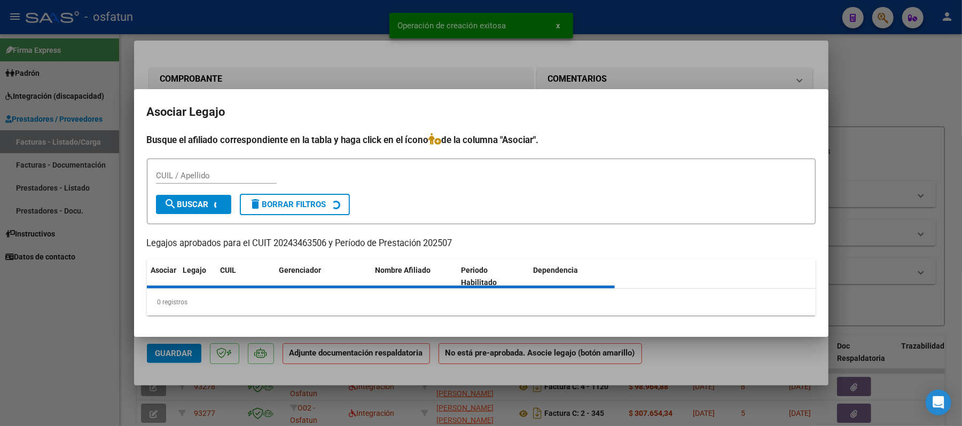  I want to click on datatable-header-cell: Dependencia, so click(572, 277).